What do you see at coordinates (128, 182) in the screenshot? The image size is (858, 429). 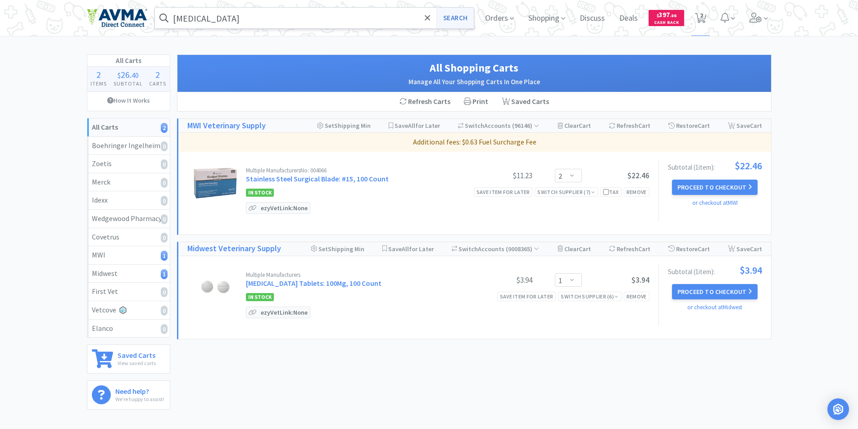 I see `a: Merck0` at bounding box center [128, 182].